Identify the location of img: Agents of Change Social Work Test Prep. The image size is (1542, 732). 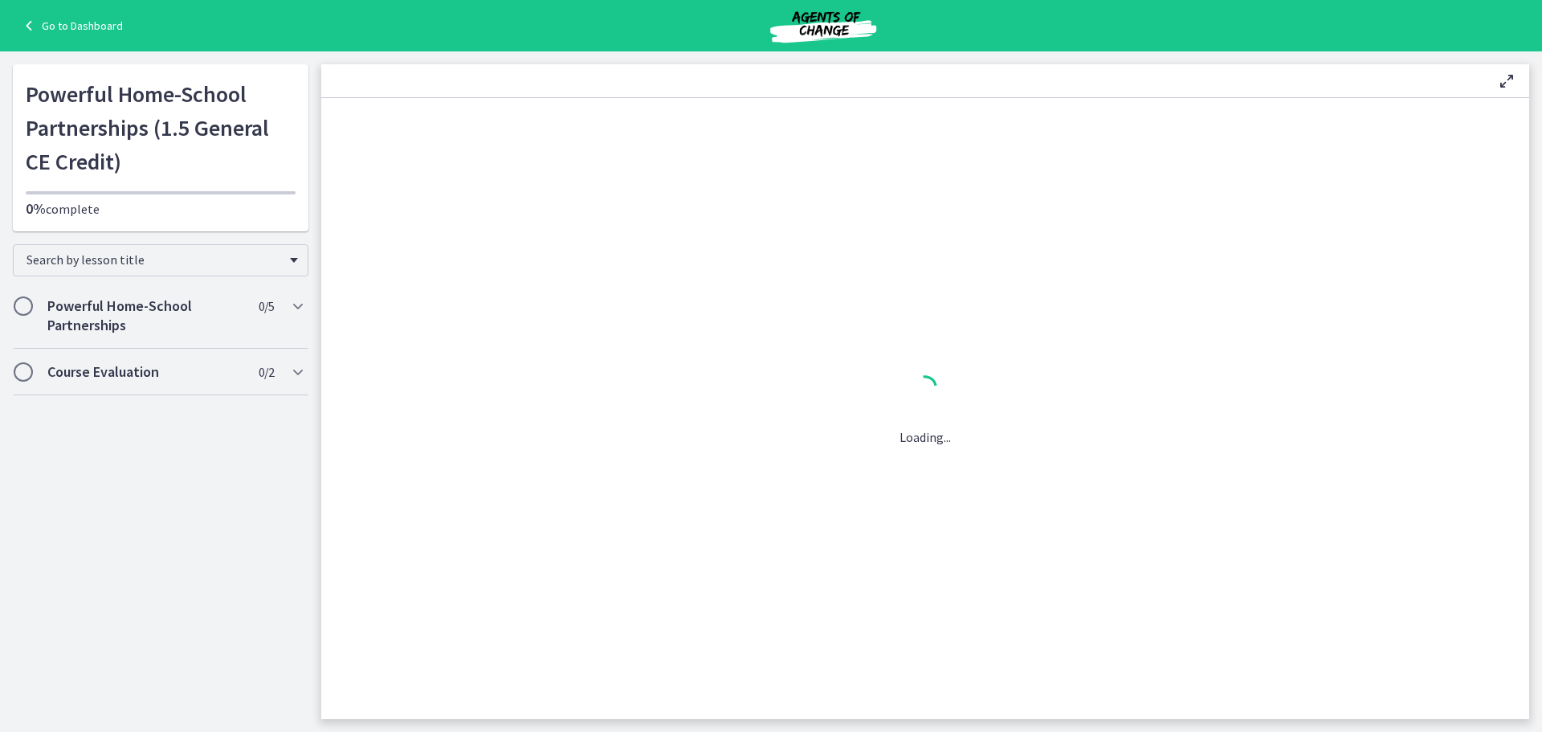
(823, 26).